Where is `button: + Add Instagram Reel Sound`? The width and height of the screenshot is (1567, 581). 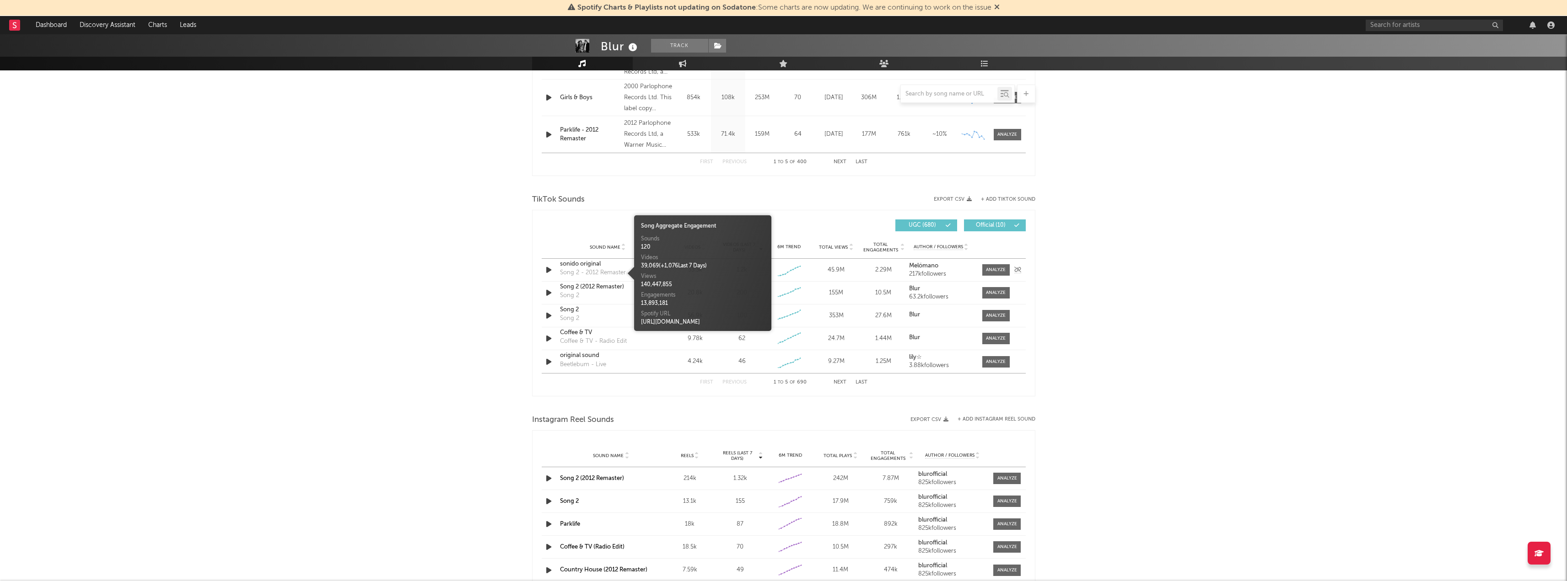 button: + Add Instagram Reel Sound is located at coordinates (996, 420).